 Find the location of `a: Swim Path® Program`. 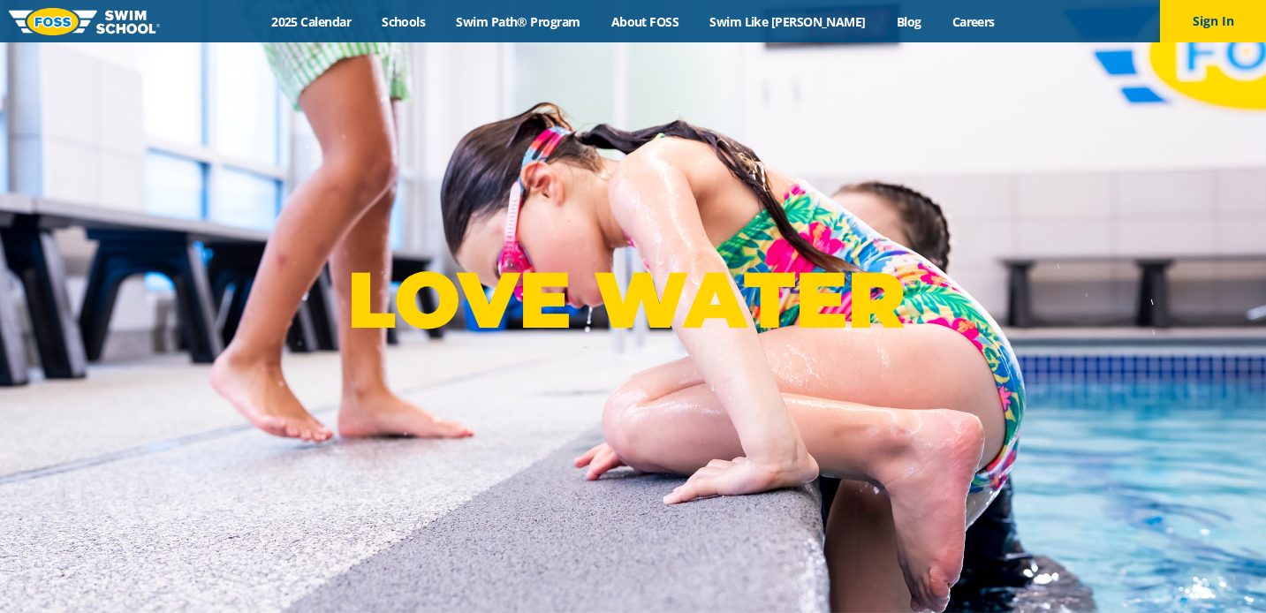

a: Swim Path® Program is located at coordinates (518, 21).